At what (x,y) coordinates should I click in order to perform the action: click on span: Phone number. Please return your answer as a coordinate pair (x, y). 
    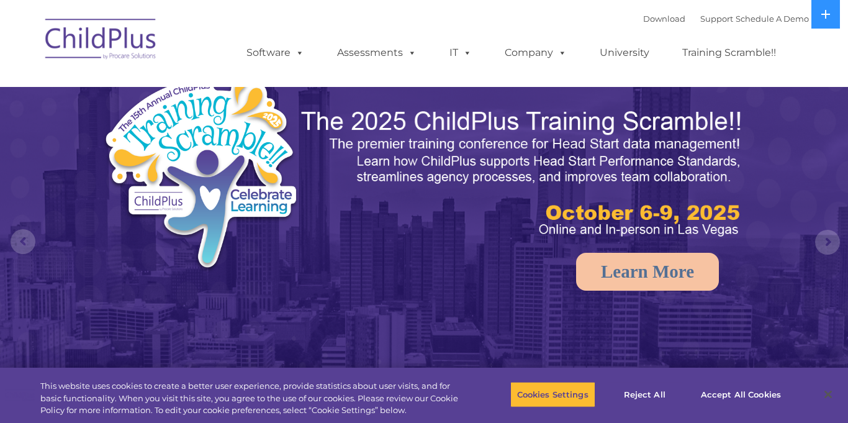
    Looking at the image, I should click on (199, 137).